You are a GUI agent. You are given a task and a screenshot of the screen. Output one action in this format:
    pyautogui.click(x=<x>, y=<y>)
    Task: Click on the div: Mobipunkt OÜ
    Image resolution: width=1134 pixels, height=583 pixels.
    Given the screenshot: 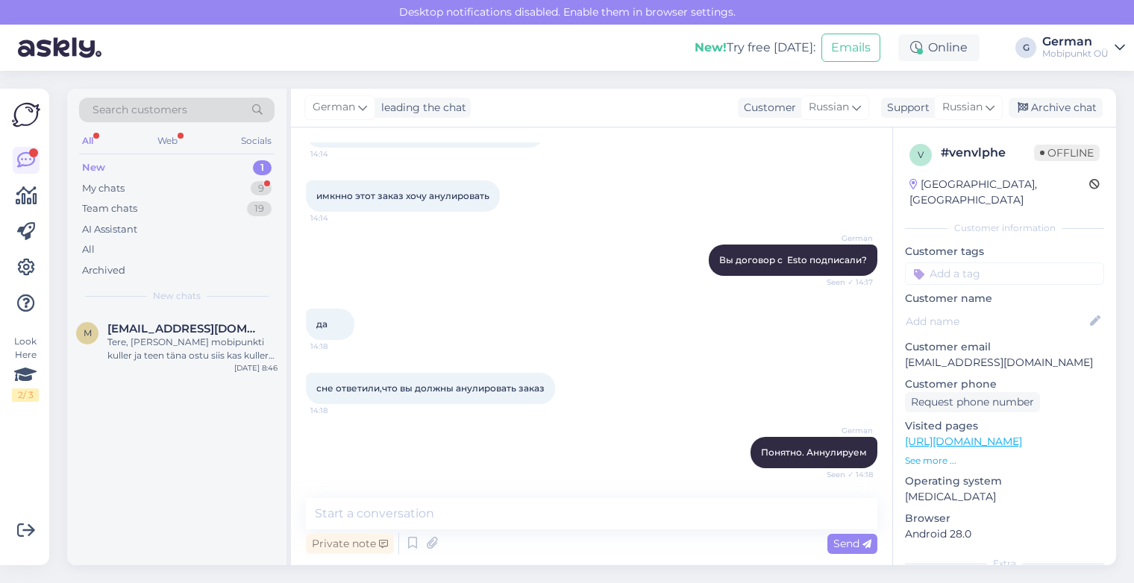 What is the action you would take?
    pyautogui.click(x=1075, y=54)
    